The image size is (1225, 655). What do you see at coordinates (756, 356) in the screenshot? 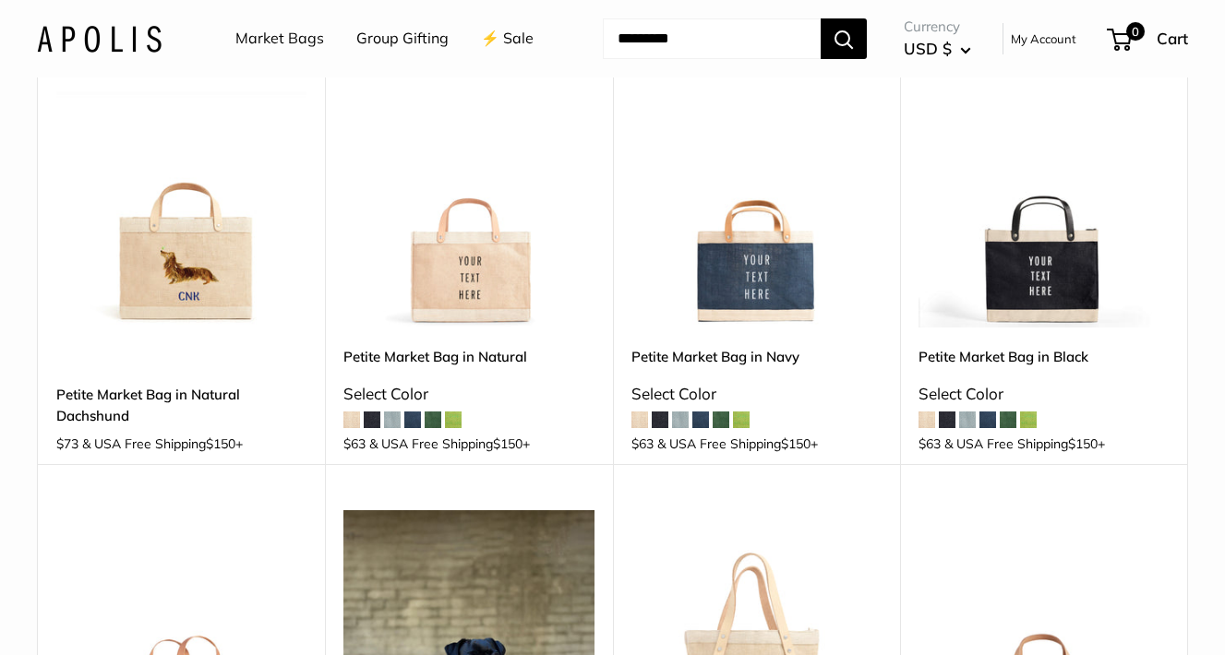
I see `a: Petite Market Bag in Navy` at bounding box center [756, 356].